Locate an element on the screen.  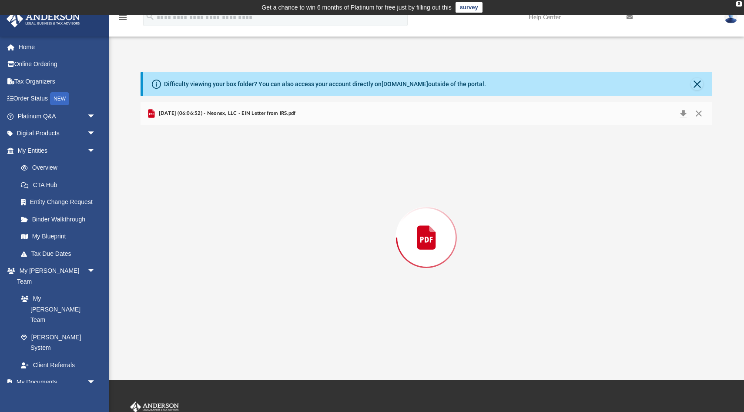
a: Order StatusNEW is located at coordinates (57, 99).